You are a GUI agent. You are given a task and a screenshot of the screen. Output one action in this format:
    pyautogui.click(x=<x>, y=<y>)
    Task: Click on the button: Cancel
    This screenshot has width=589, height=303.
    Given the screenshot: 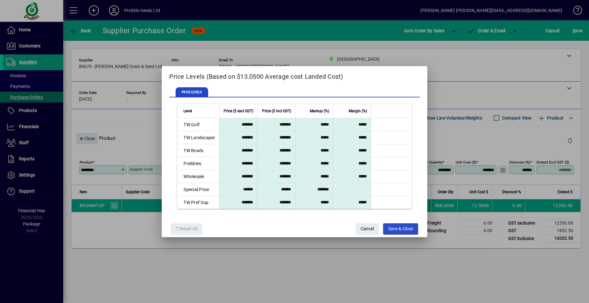 What is the action you would take?
    pyautogui.click(x=367, y=229)
    